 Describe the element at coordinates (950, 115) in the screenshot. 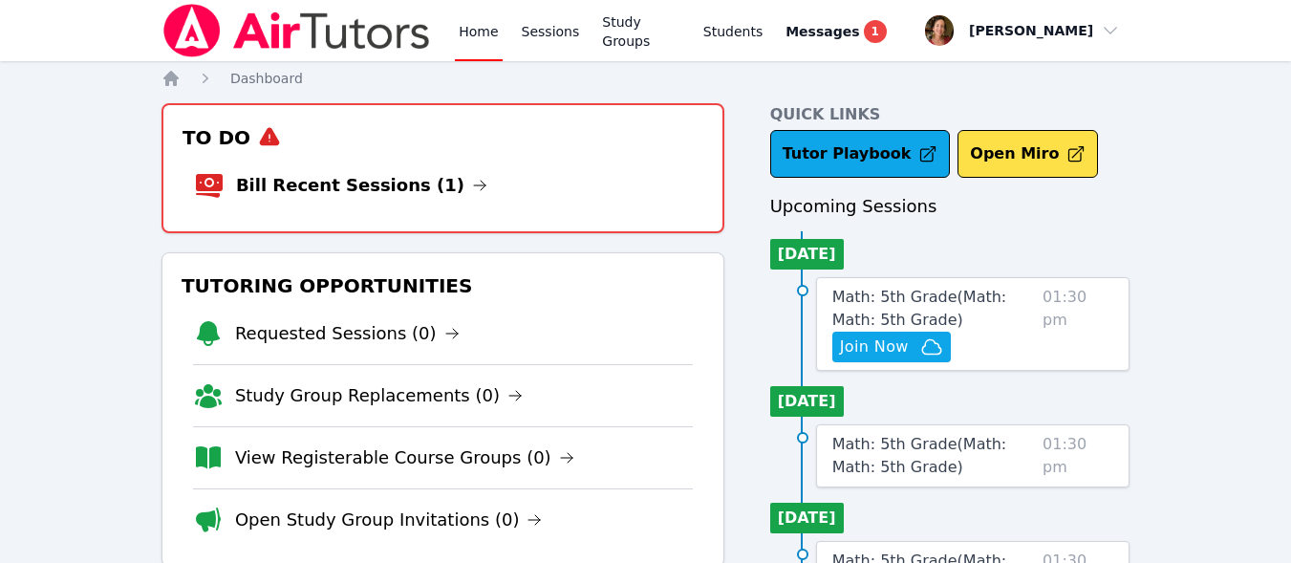

I see `h4: Quick Links` at that location.